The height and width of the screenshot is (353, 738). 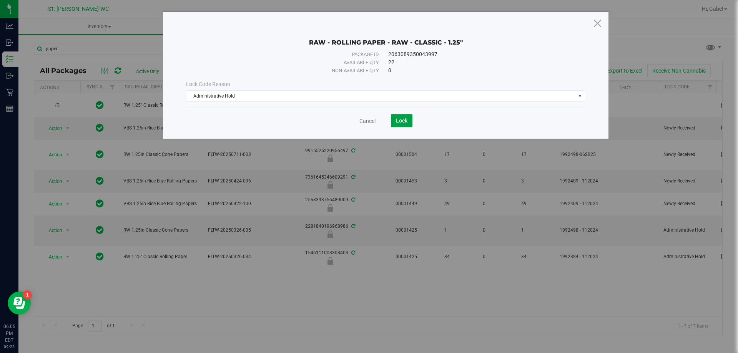 What do you see at coordinates (385, 37) in the screenshot?
I see `div: RAW - ROLLING PAPER - RAW - CLASSIC - 1.25"` at bounding box center [385, 37].